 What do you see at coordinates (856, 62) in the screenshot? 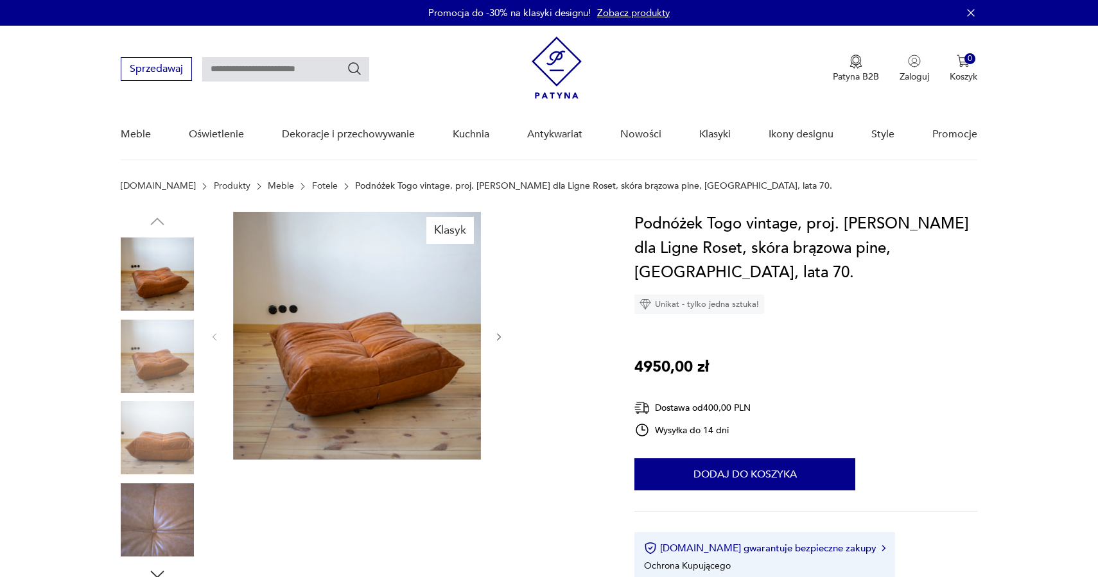
I see `img: Ikona medalu` at bounding box center [856, 62].